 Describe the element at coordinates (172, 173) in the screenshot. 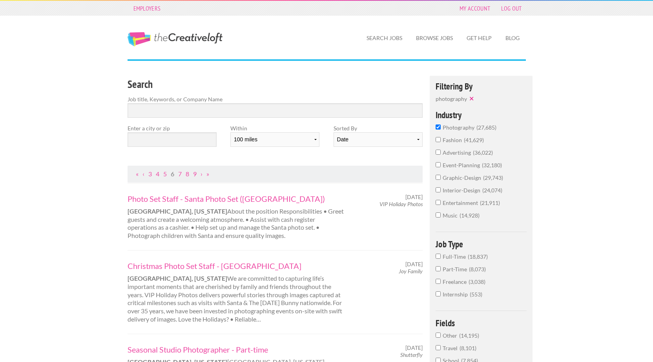

I see `a: Page 6` at that location.